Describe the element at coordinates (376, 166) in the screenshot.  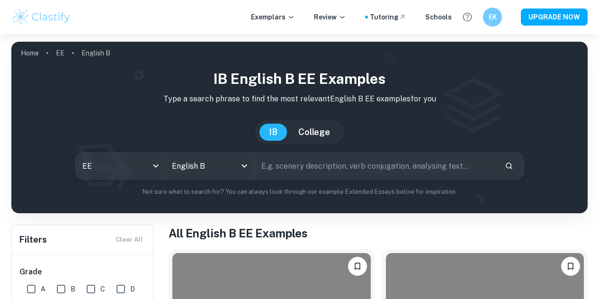
I see `input: E.g. scenery description, verb conjugation, analysing text...` at that location.